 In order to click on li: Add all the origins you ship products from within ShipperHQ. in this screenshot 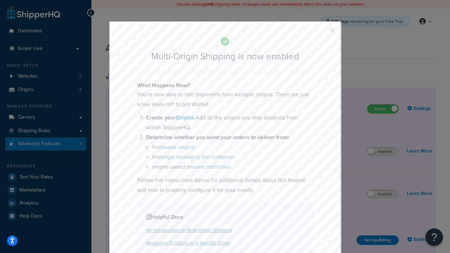, I will do `click(229, 123)`.